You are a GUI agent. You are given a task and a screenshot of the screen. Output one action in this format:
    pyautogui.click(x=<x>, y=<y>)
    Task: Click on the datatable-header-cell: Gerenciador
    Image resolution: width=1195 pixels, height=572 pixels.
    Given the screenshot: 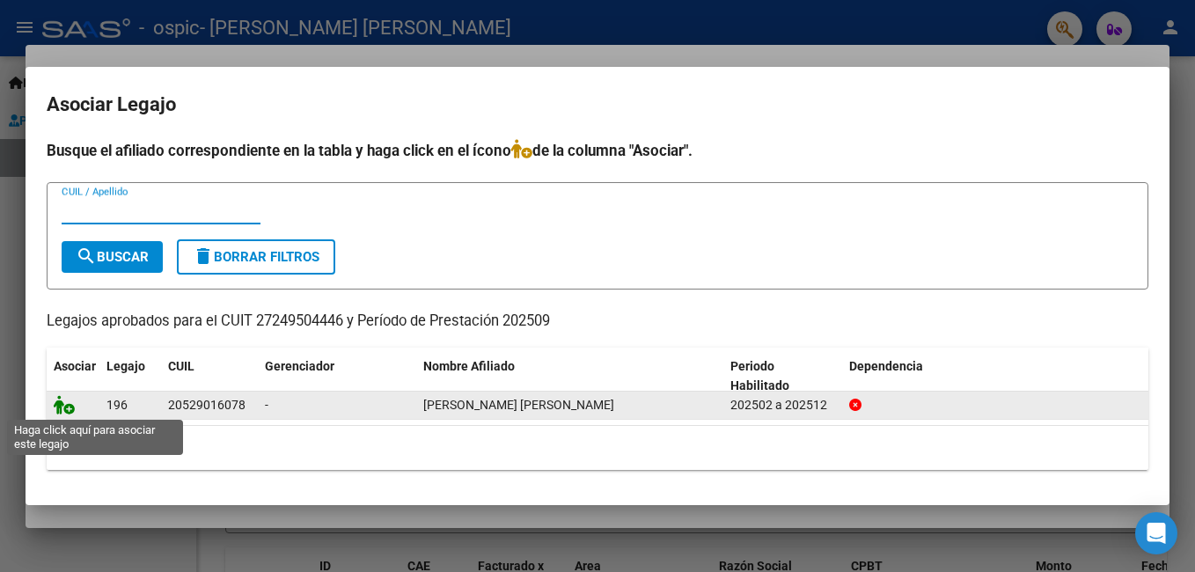 What is the action you would take?
    pyautogui.click(x=337, y=376)
    